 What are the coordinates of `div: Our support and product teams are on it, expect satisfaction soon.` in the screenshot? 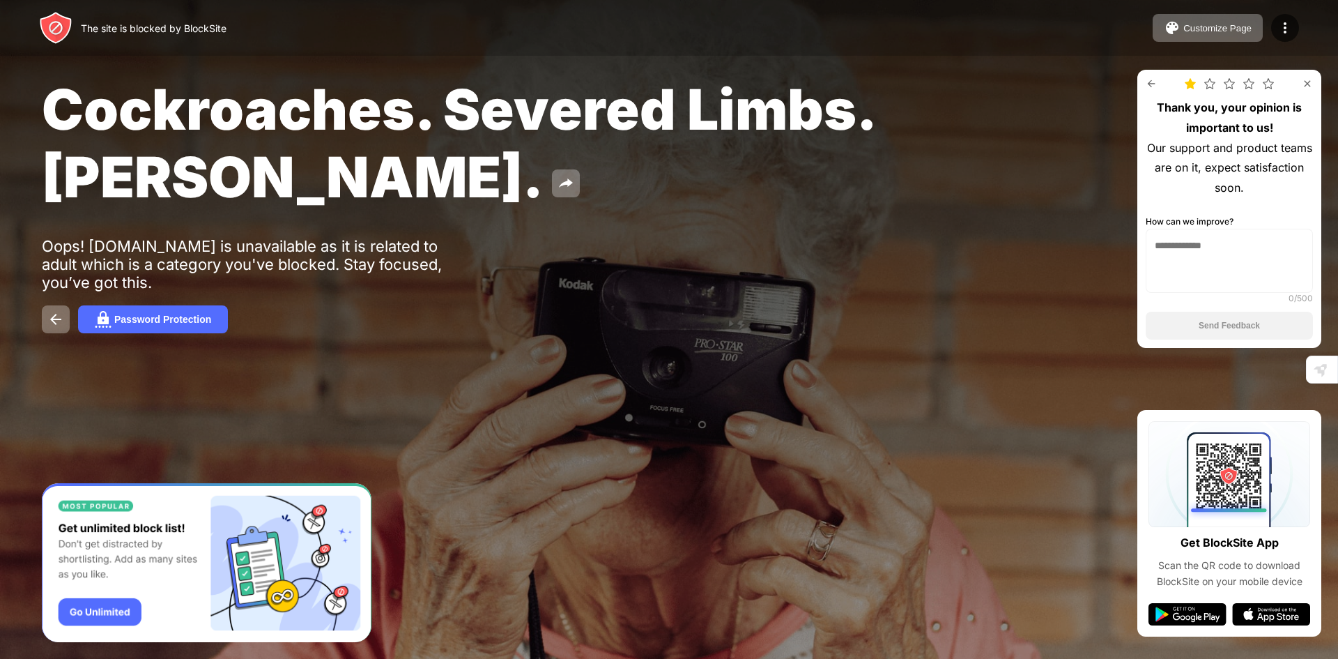 It's located at (1229, 168).